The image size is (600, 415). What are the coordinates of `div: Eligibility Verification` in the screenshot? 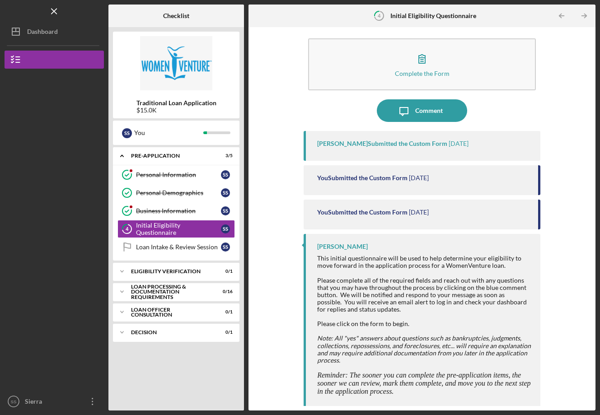 It's located at (170, 271).